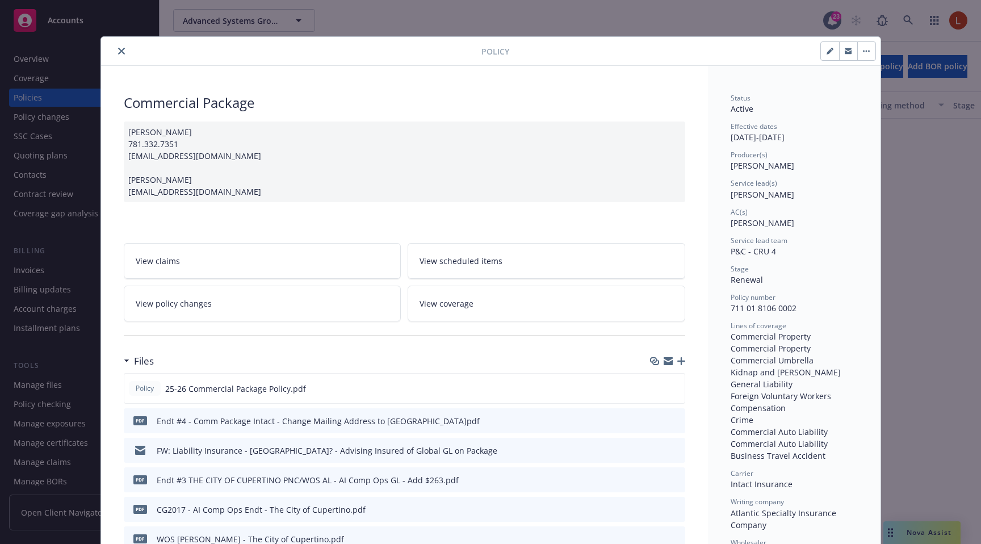 Image resolution: width=981 pixels, height=544 pixels. What do you see at coordinates (753, 251) in the screenshot?
I see `span: P&C - CRU 4` at bounding box center [753, 251].